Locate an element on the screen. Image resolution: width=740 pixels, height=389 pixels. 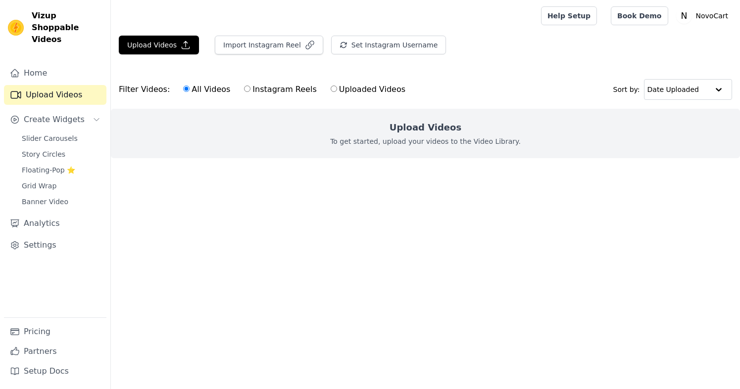
a: Home is located at coordinates (55, 73).